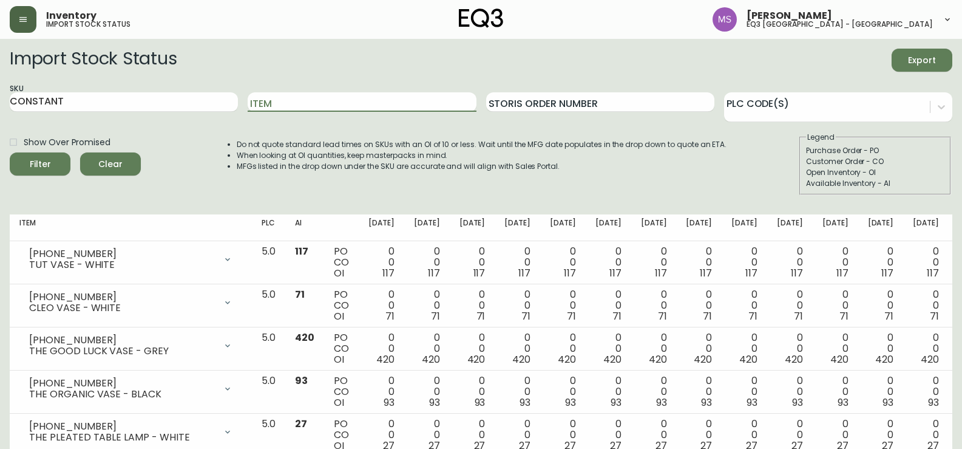  What do you see at coordinates (110, 164) in the screenshot?
I see `span: Clear` at bounding box center [110, 164].